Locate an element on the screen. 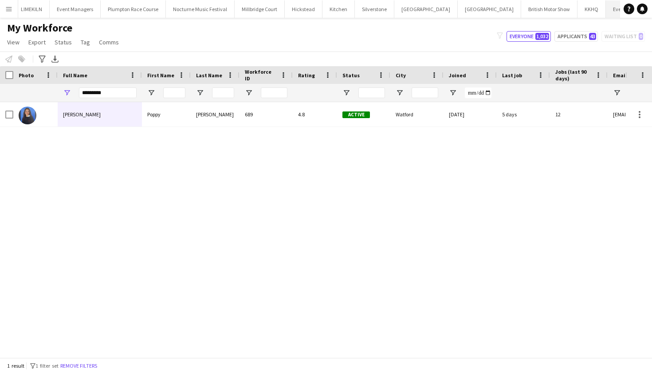  span: Rating is located at coordinates (307, 75).